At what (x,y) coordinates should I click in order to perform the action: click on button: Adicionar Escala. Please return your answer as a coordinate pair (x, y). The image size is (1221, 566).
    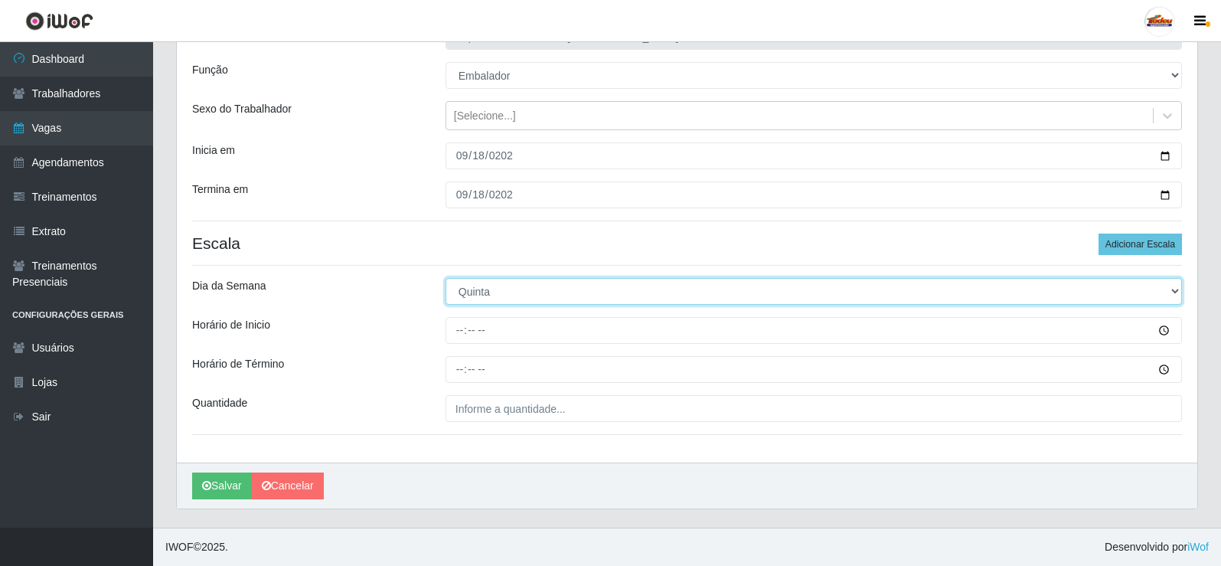
    Looking at the image, I should click on (1140, 244).